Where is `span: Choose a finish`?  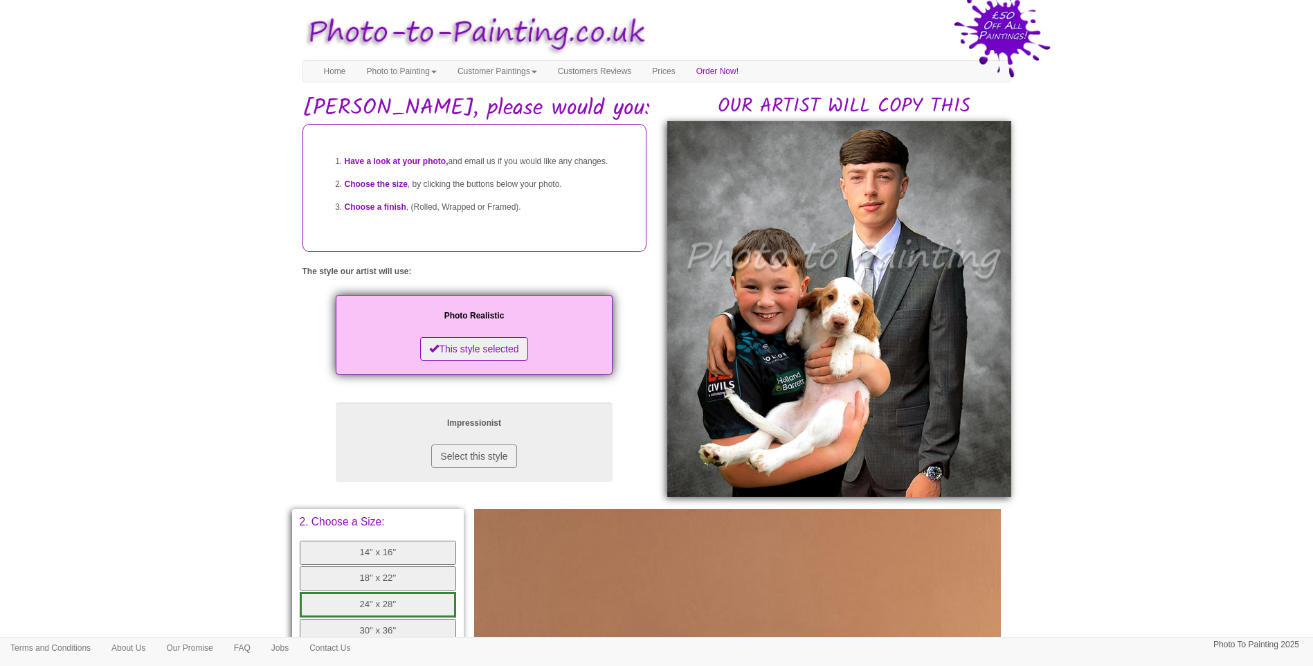
span: Choose a finish is located at coordinates (375, 207).